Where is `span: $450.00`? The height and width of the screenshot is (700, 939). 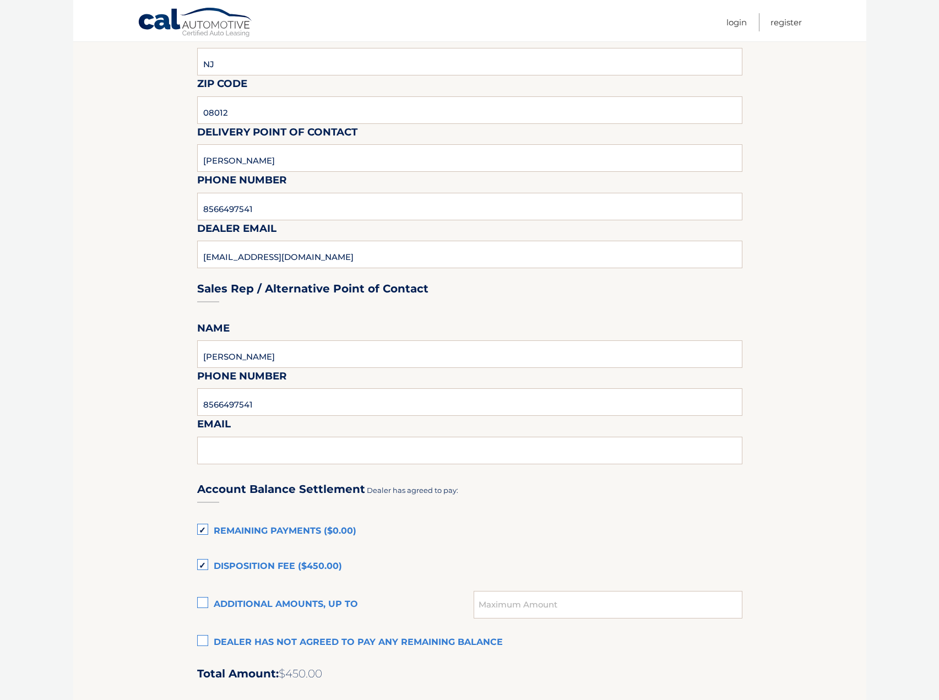
span: $450.00 is located at coordinates (300, 674).